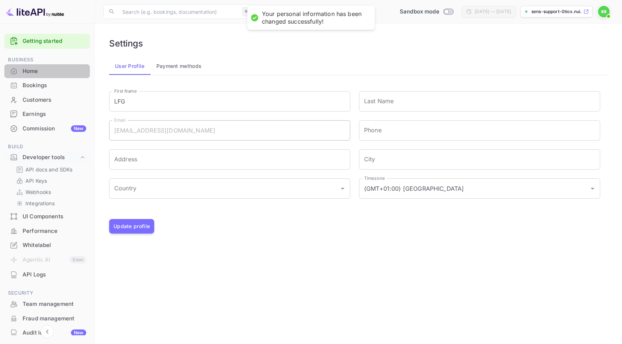  What do you see at coordinates (248, 12) in the screenshot?
I see `div: ⌘K` at bounding box center [248, 12].